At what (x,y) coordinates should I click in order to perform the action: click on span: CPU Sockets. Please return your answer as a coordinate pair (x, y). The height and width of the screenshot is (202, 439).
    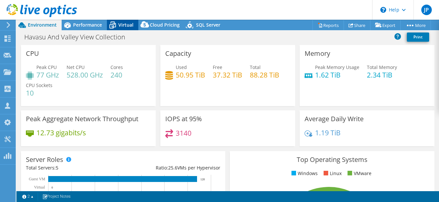
    Looking at the image, I should click on (39, 85).